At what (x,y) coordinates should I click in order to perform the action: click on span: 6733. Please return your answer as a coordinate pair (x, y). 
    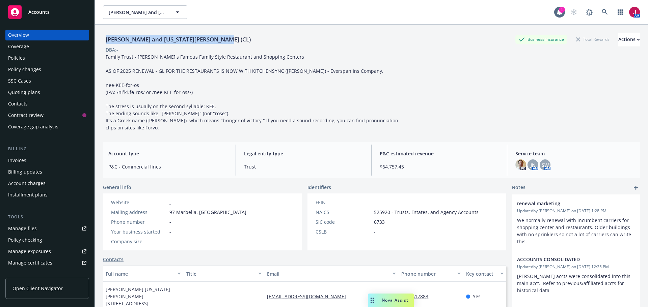
    Looking at the image, I should click on (379, 222).